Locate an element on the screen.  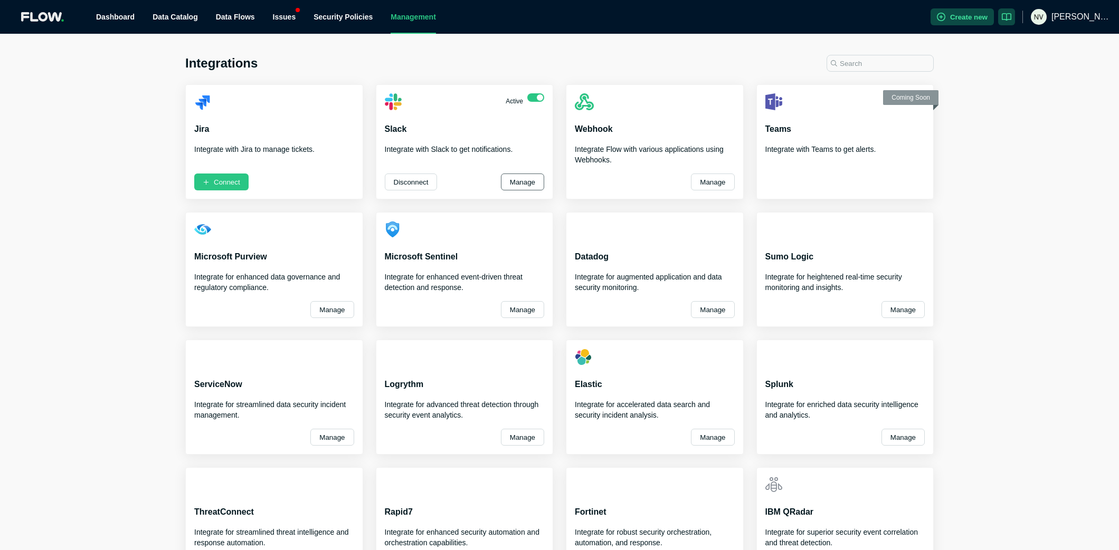
img: integrate with ServiceNow is located at coordinates (203, 357).